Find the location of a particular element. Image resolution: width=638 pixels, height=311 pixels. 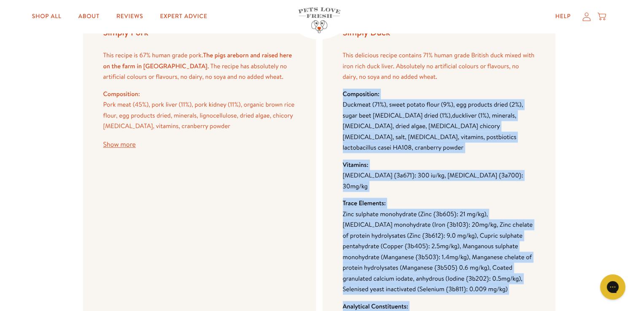

h4: Vitamins: is located at coordinates (439, 165).